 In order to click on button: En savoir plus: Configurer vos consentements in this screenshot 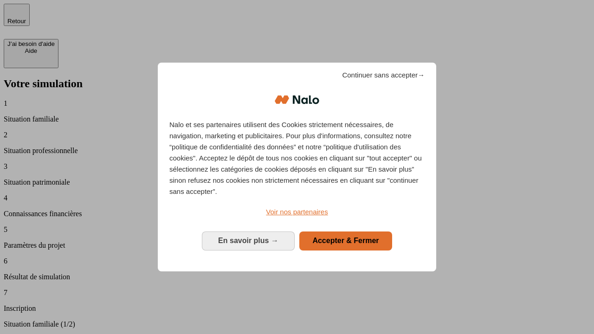, I will do `click(248, 241)`.